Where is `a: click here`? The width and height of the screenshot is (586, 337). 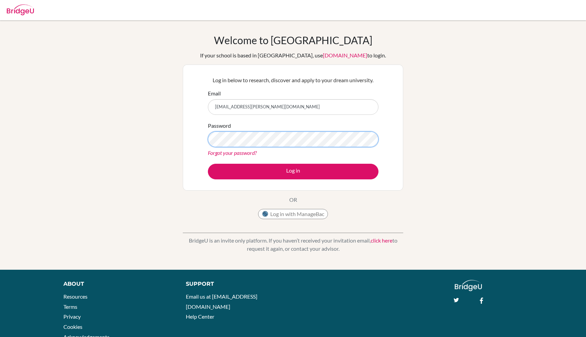
a: click here is located at coordinates (382, 240).